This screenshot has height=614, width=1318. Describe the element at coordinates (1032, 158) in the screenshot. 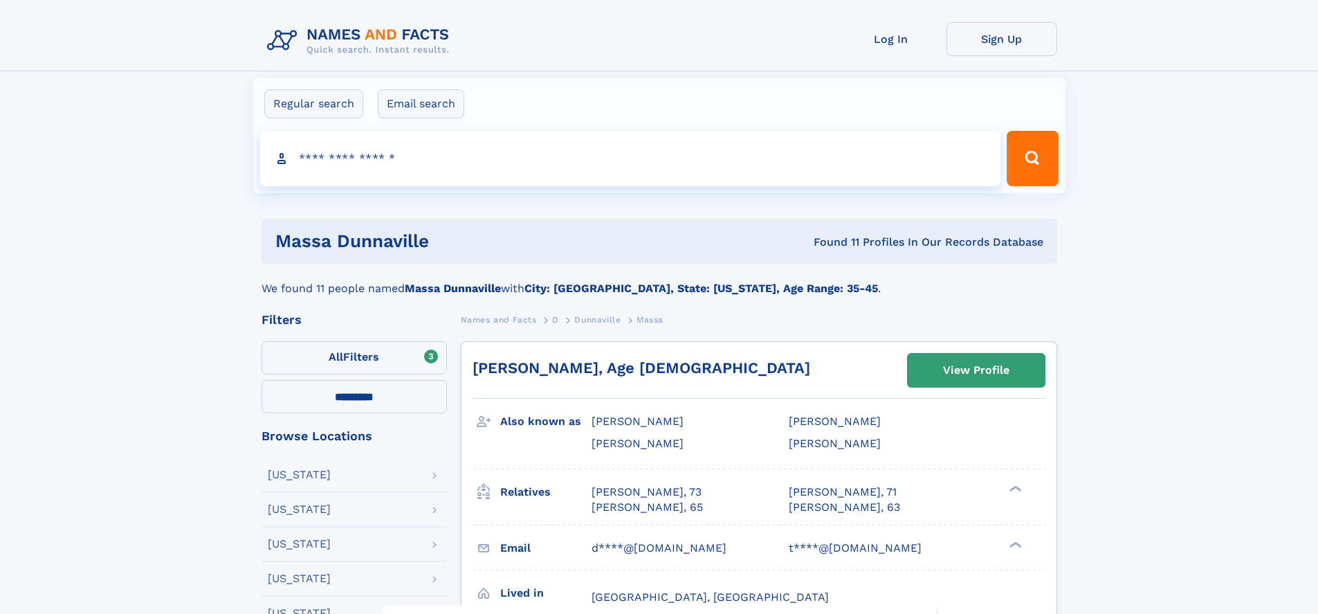

I see `button: Search Button` at that location.